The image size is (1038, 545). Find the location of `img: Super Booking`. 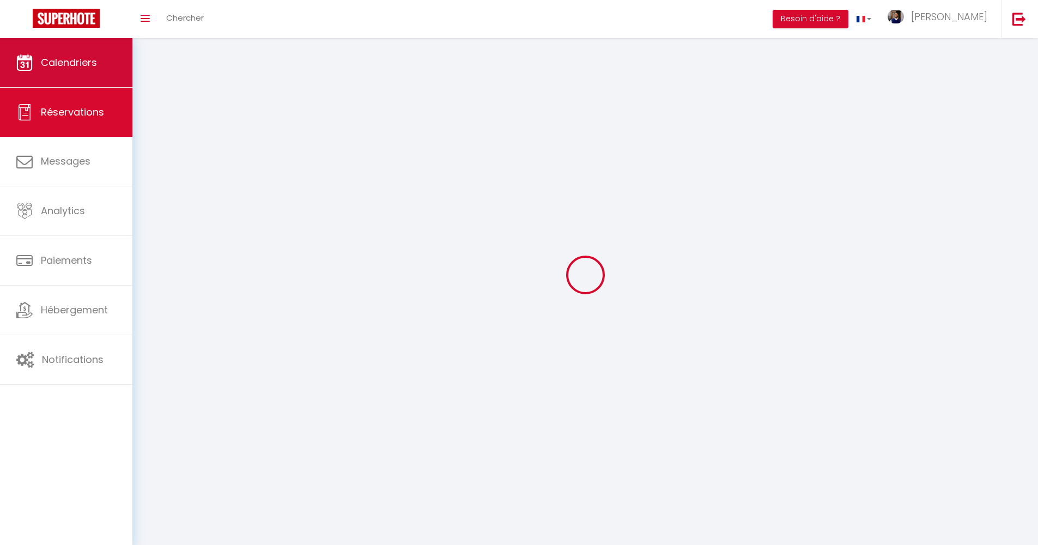

img: Super Booking is located at coordinates (66, 18).